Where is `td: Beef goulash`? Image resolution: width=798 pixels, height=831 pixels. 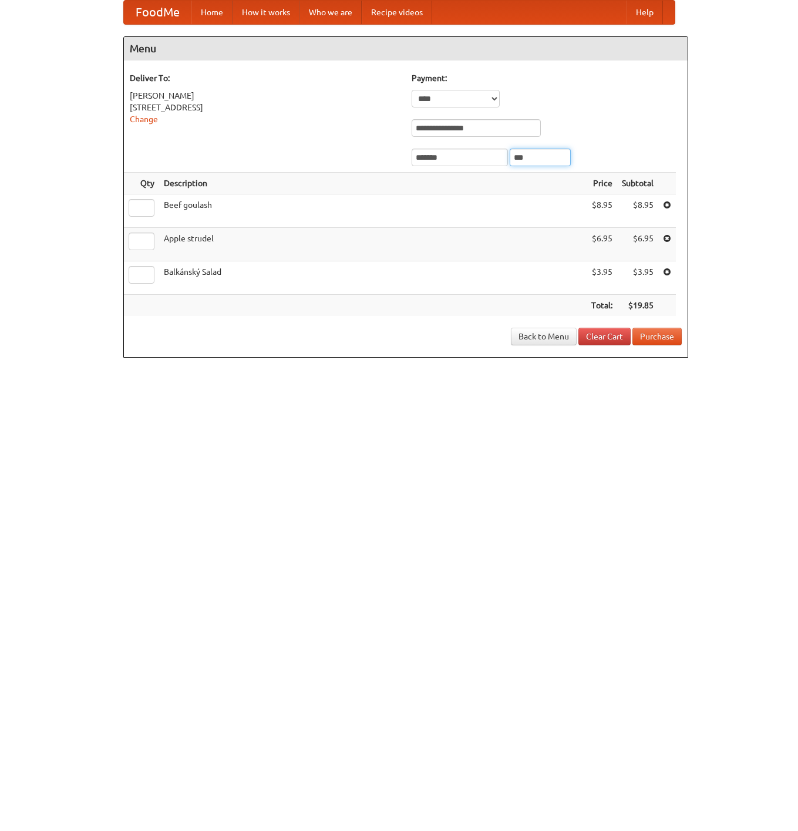 td: Beef goulash is located at coordinates (373, 211).